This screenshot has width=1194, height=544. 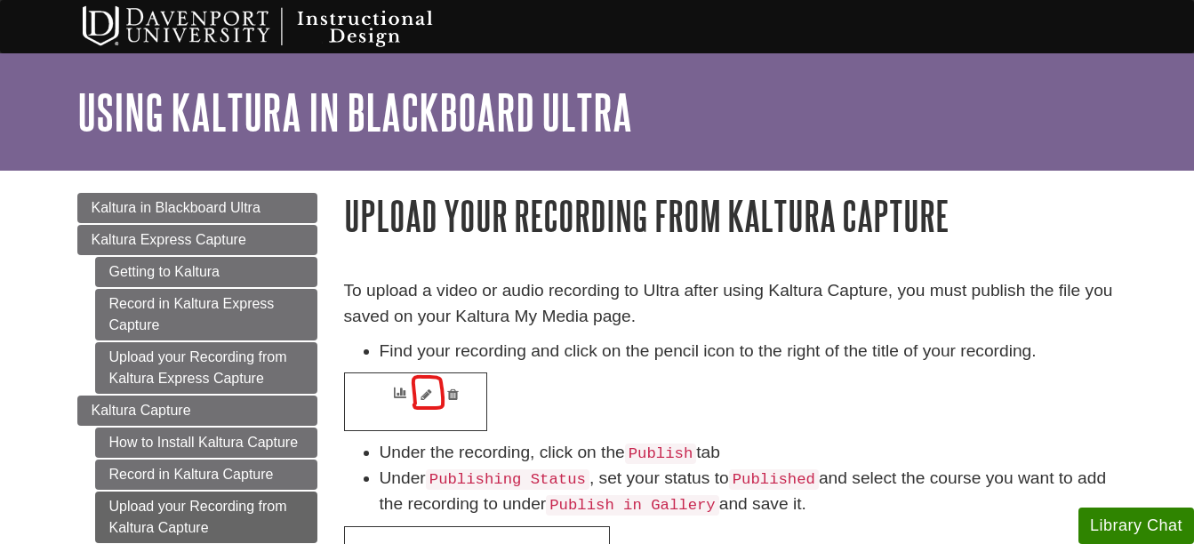 What do you see at coordinates (206, 315) in the screenshot?
I see `a: Record in Kaltura Express Capture` at bounding box center [206, 315].